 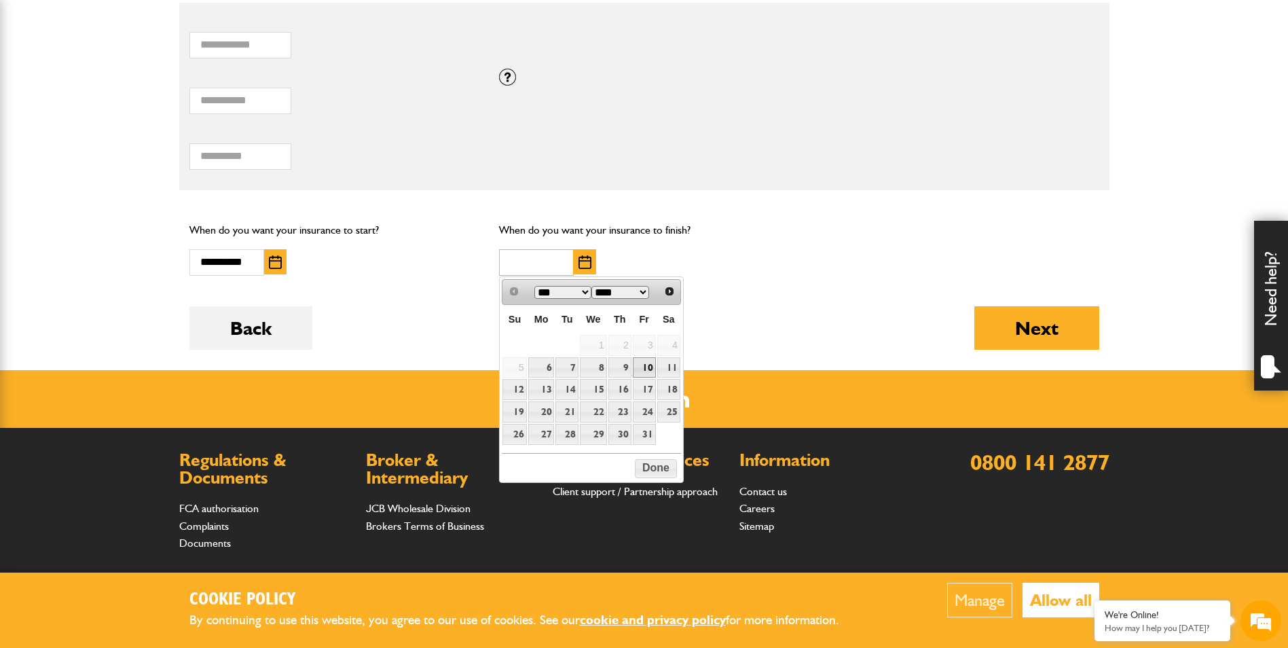 I want to click on a: 16, so click(x=620, y=389).